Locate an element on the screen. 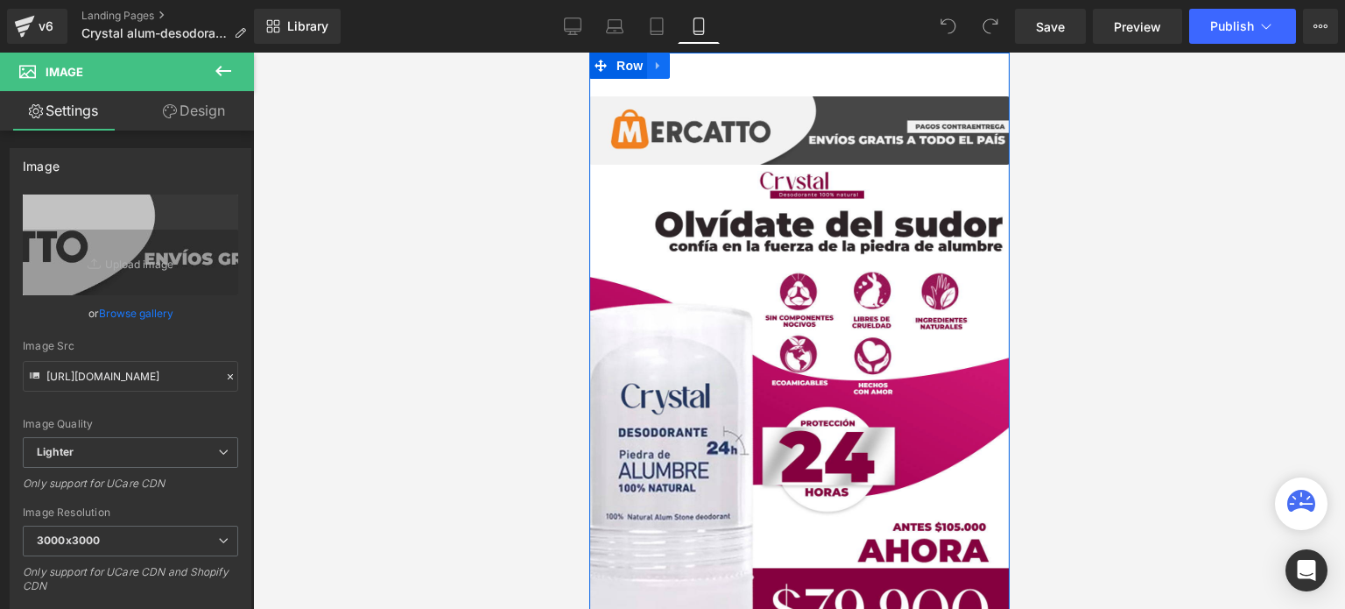 The width and height of the screenshot is (1345, 609). div: Image is located at coordinates (41, 161).